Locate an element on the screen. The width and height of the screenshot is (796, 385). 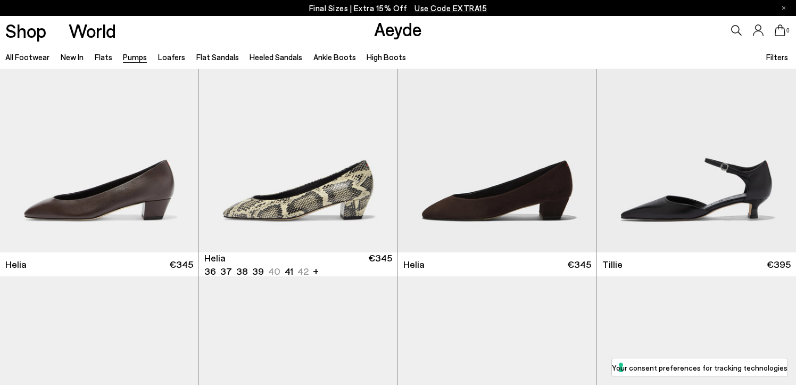
label: Your consent preferences for tracking technologies is located at coordinates (700, 367).